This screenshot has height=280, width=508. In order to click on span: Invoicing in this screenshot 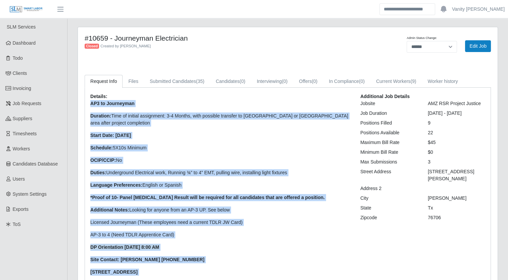, I will do `click(22, 88)`.